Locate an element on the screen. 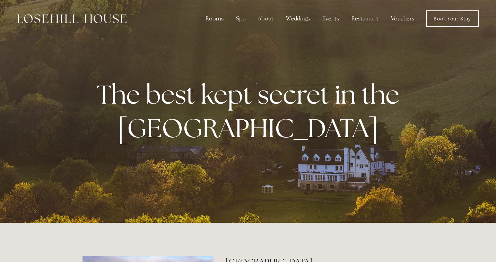 The height and width of the screenshot is (262, 496). div: Spa is located at coordinates (240, 19).